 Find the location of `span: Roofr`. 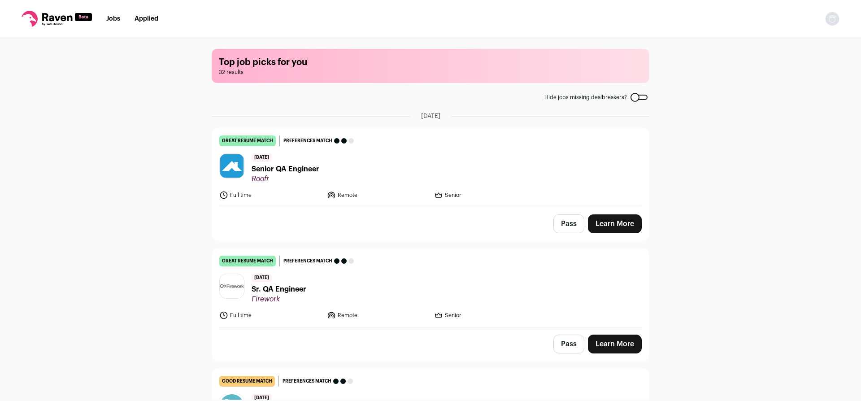

span: Roofr is located at coordinates (285, 179).